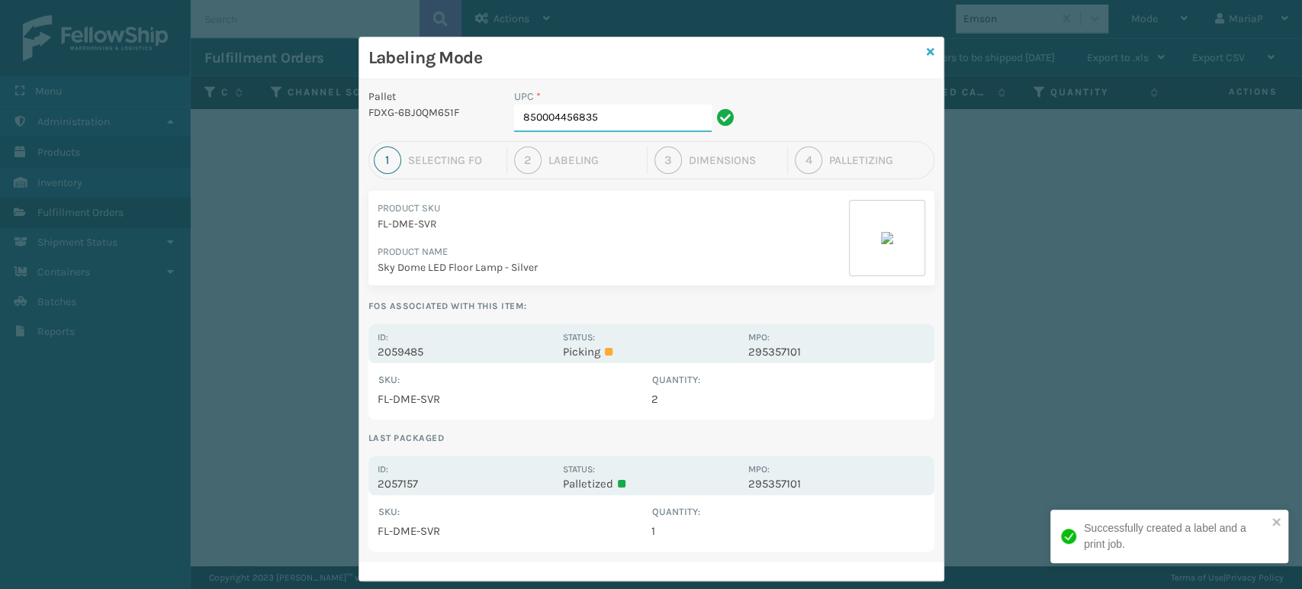 Image resolution: width=1302 pixels, height=589 pixels. What do you see at coordinates (528, 160) in the screenshot?
I see `div: 2` at bounding box center [528, 160].